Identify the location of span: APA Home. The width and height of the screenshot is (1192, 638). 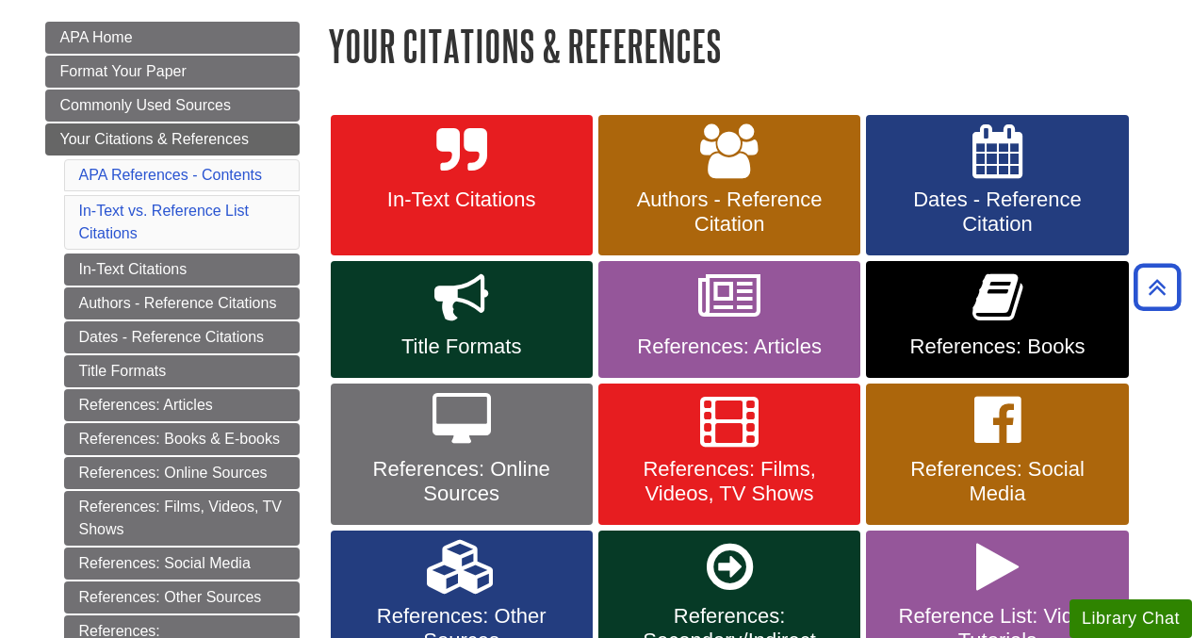
(96, 37).